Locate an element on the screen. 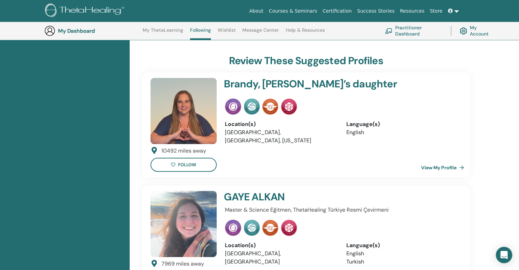 The height and width of the screenshot is (270, 519). a: Store is located at coordinates (436, 11).